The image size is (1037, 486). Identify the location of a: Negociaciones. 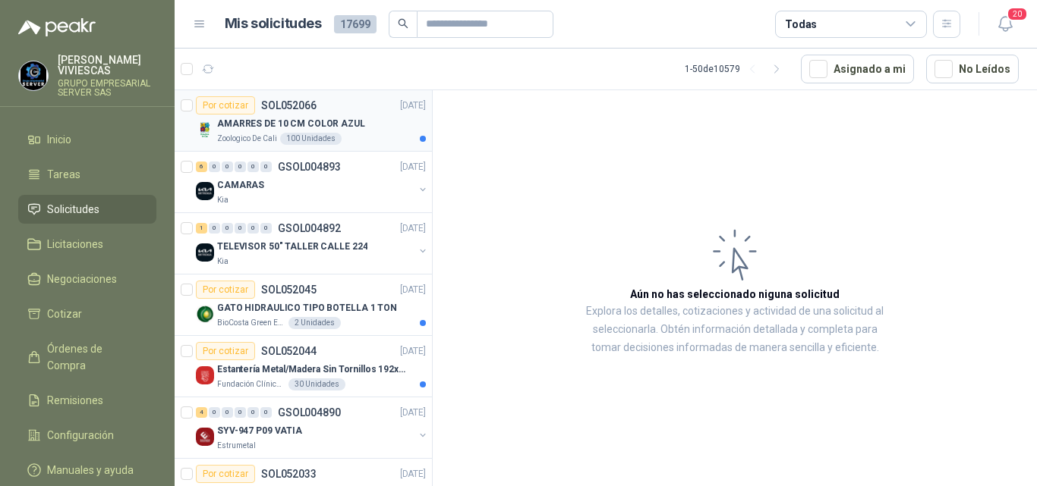
(87, 279).